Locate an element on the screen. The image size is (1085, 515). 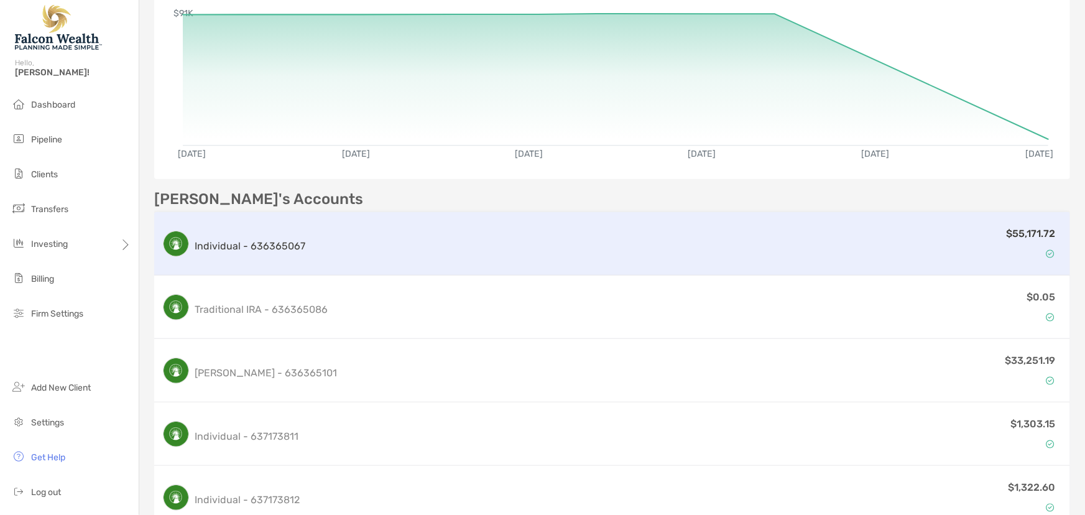
span: Pipeline is located at coordinates (47, 139).